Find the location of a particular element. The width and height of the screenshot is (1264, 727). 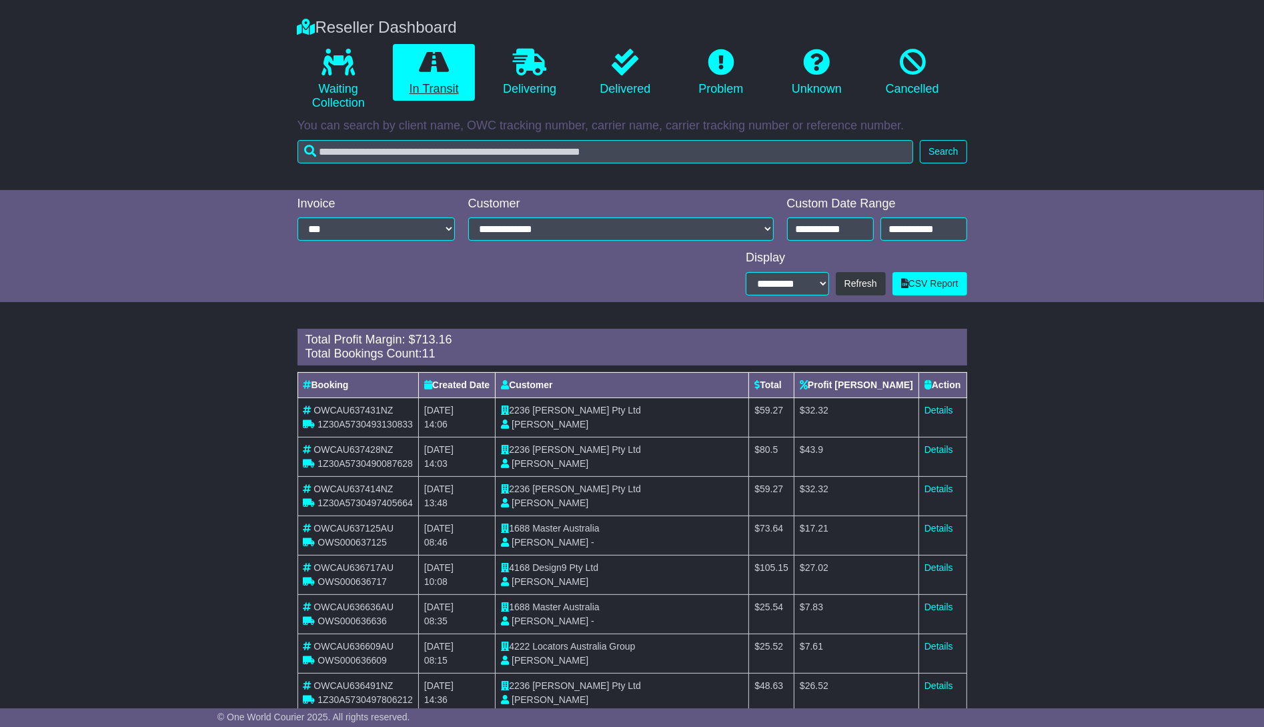

span: 80.5 is located at coordinates (768, 450).